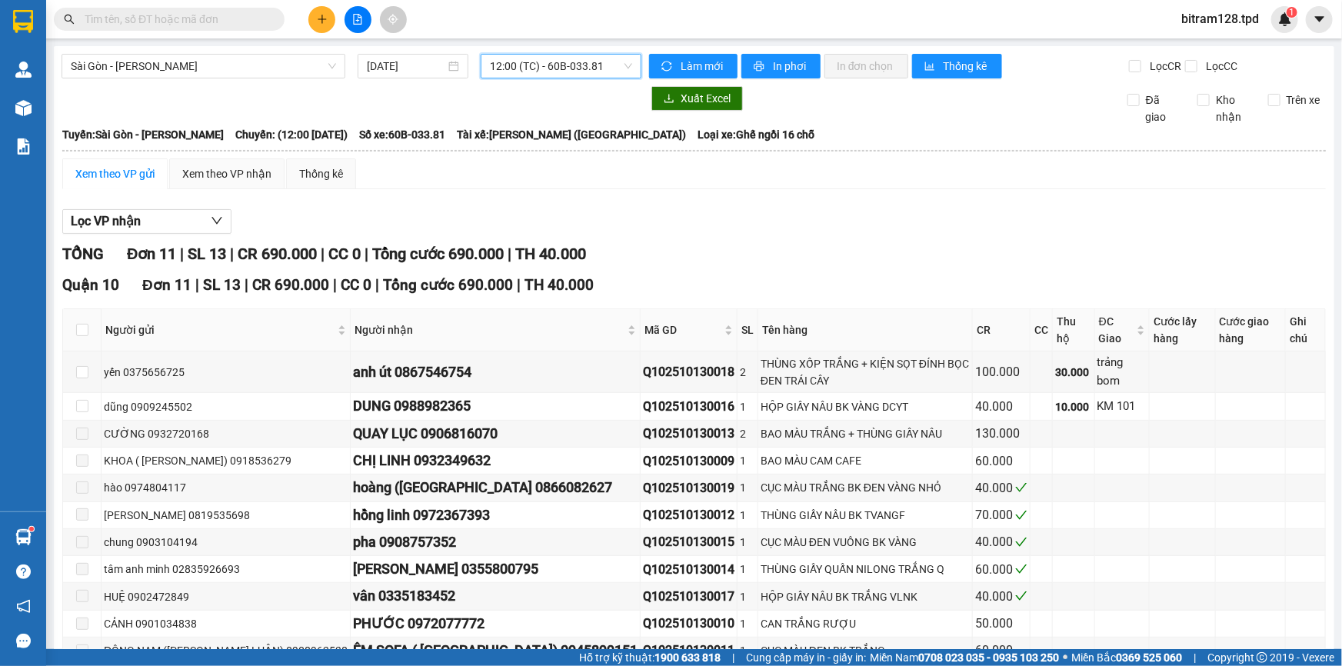 The image size is (1342, 666). I want to click on span: In phơi, so click(791, 66).